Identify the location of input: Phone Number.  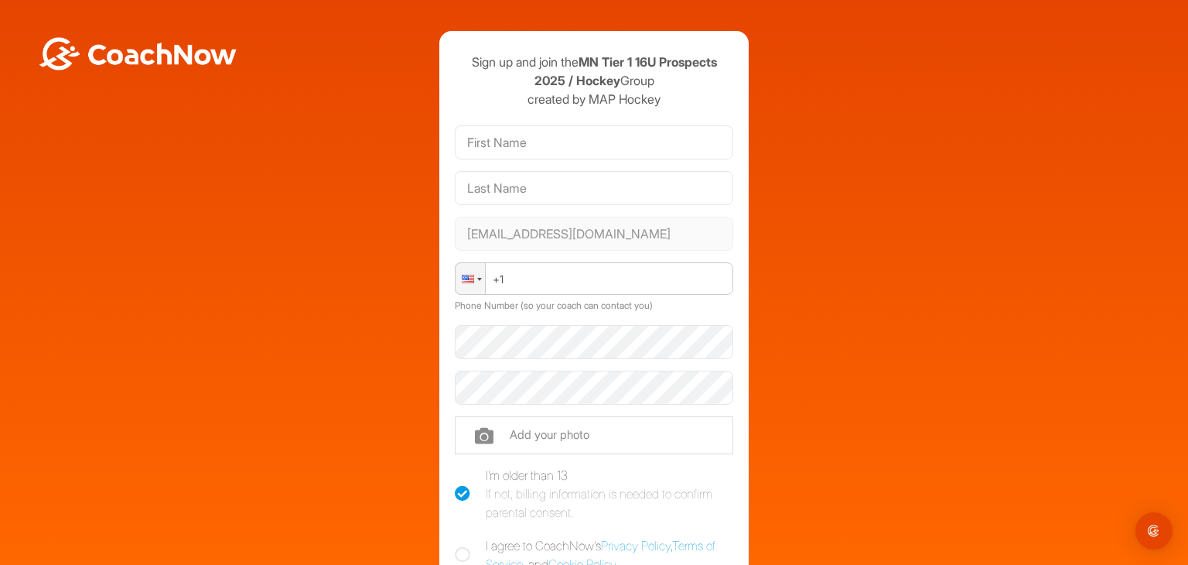
(594, 278).